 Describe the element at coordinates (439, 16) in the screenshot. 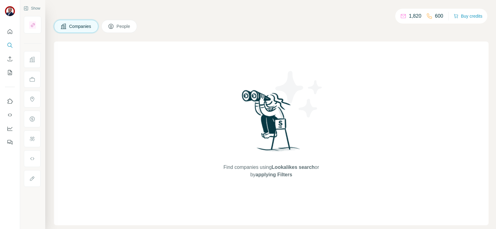

I see `p: 600` at that location.